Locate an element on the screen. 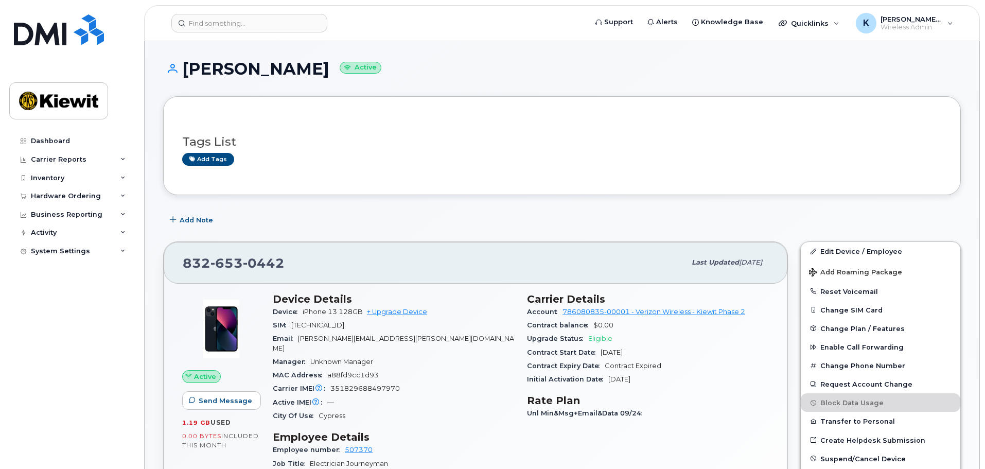  span: Contract Expiry Date is located at coordinates (566, 366).